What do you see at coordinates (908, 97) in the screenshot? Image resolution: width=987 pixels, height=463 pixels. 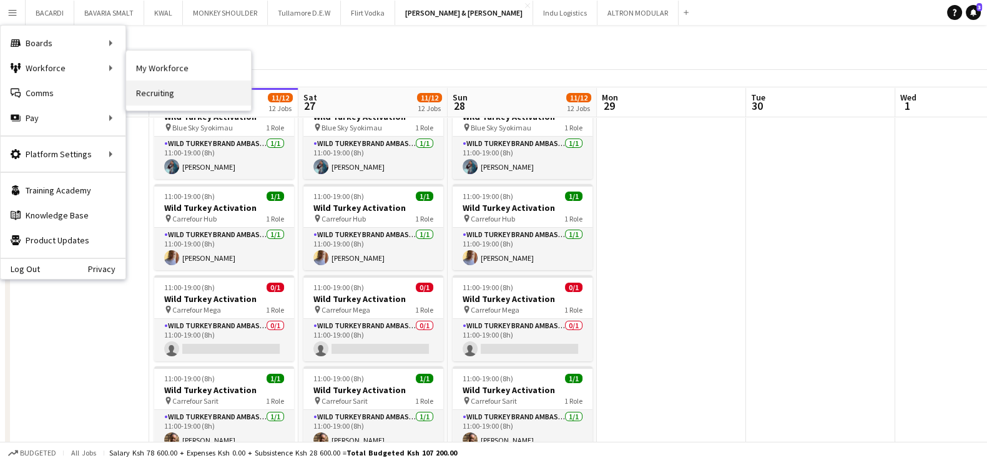 I see `span: Wed` at bounding box center [908, 97].